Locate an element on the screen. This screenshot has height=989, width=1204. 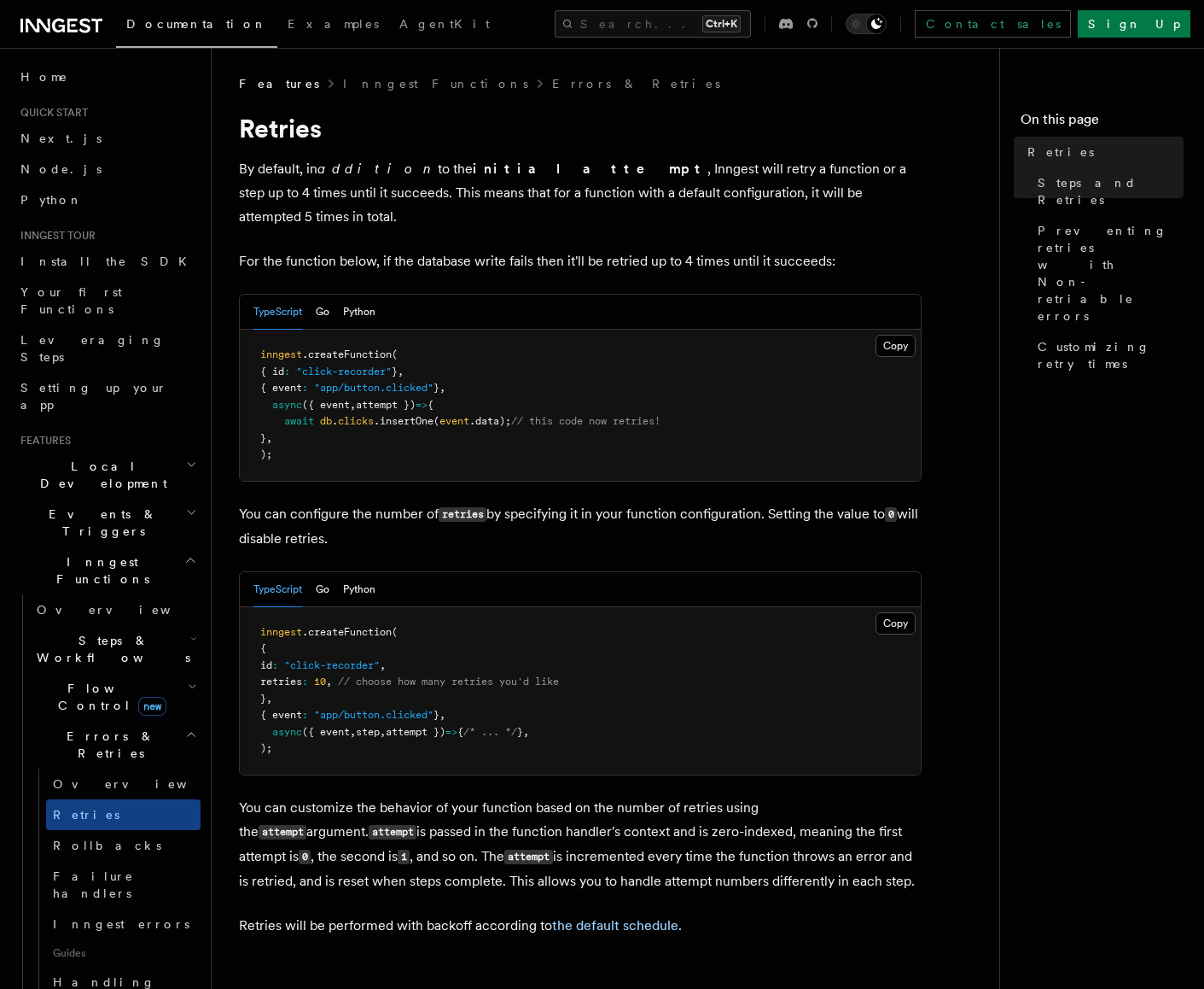
span: .createFunction is located at coordinates (347, 632).